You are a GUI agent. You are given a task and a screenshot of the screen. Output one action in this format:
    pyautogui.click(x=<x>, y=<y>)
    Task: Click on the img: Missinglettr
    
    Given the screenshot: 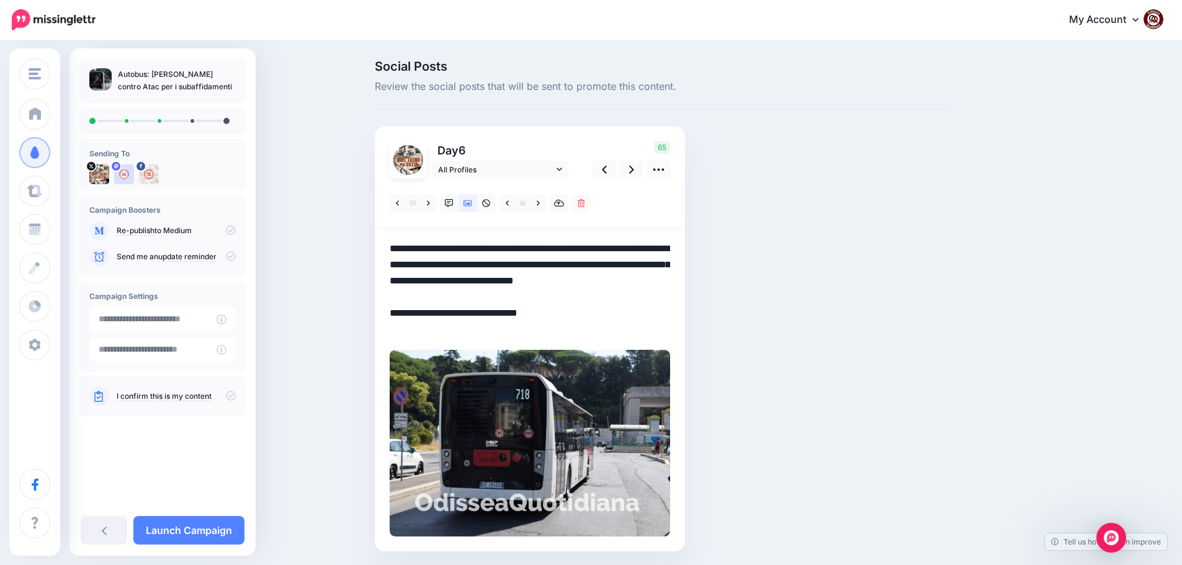 What is the action you would take?
    pyautogui.click(x=53, y=20)
    